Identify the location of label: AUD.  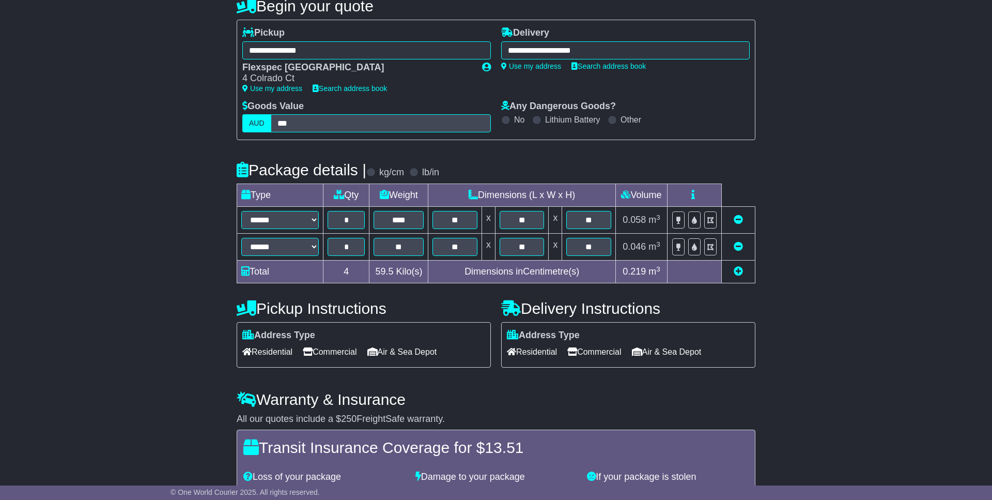
(257, 123).